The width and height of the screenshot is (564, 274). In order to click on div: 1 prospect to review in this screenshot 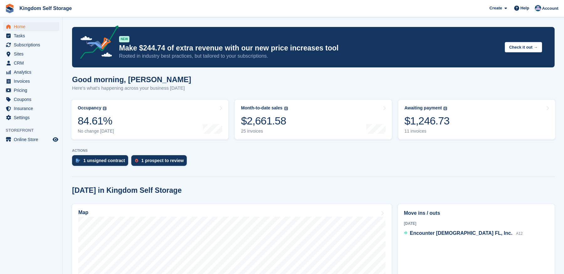, I will do `click(162, 160)`.